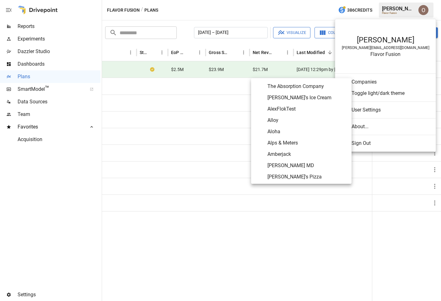 Image resolution: width=441 pixels, height=301 pixels. Describe the element at coordinates (386, 54) in the screenshot. I see `div: Flavor Fusion` at that location.